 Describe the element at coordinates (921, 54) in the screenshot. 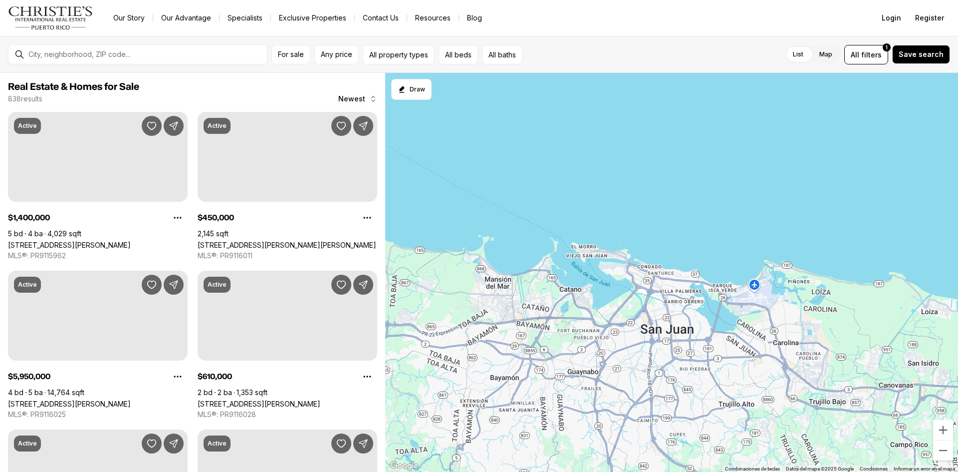

I see `button: Save search` at that location.